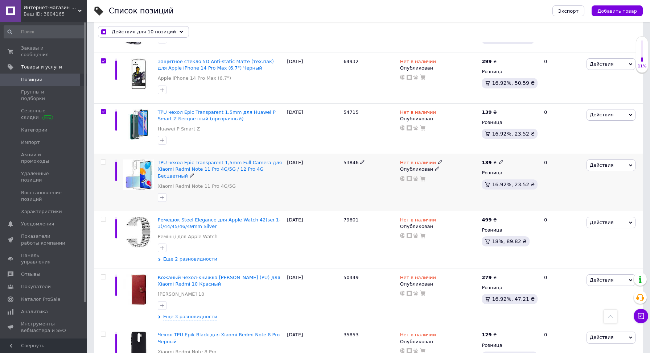 The width and height of the screenshot is (650, 353). I want to click on img: TPU чехол Epic Transparent 1,5mm для Huawei P Smart Z Бесцветный (прозрачный), so click(139, 124).